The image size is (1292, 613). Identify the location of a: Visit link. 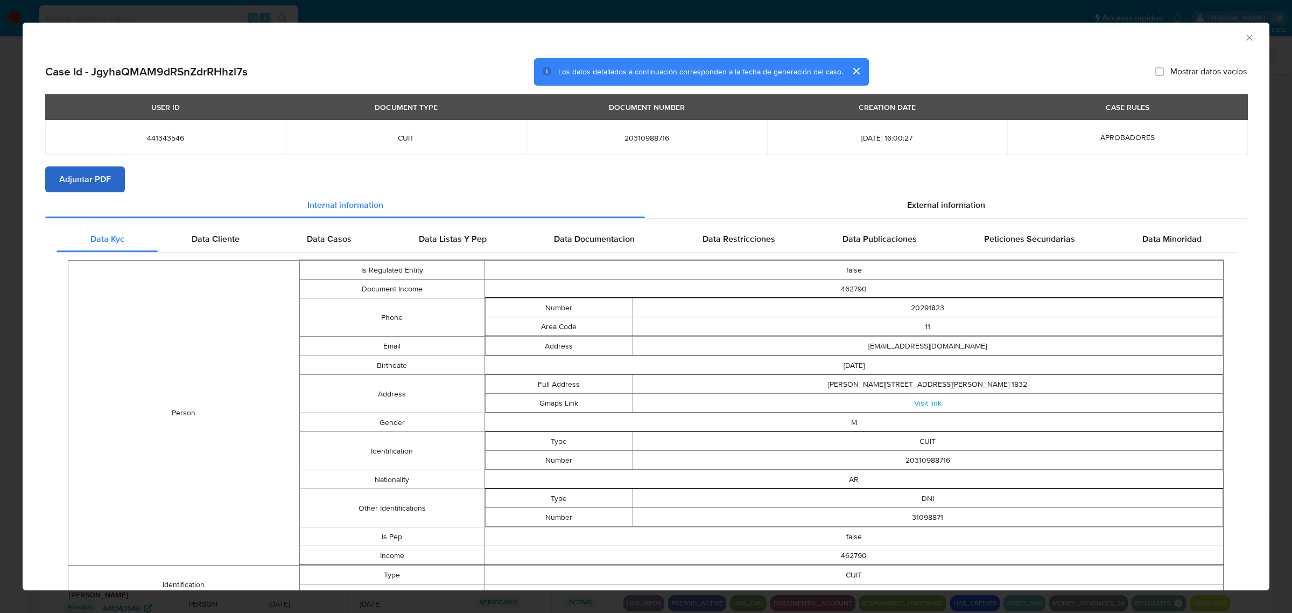
(927, 403).